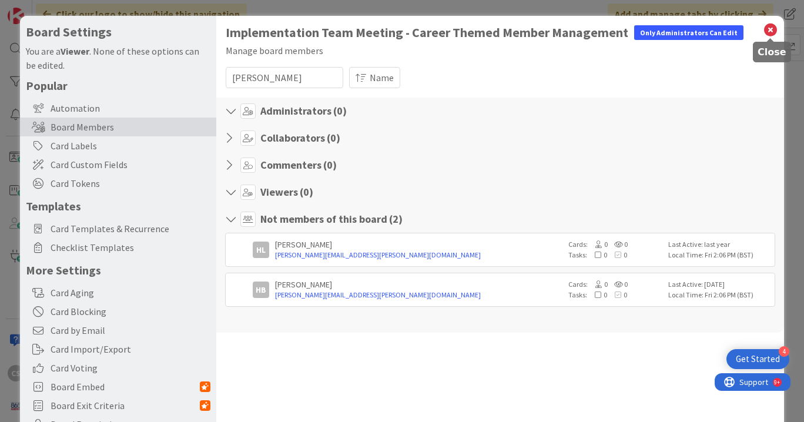 The width and height of the screenshot is (804, 422). What do you see at coordinates (298, 165) in the screenshot?
I see `h4: Commenters` at bounding box center [298, 165].